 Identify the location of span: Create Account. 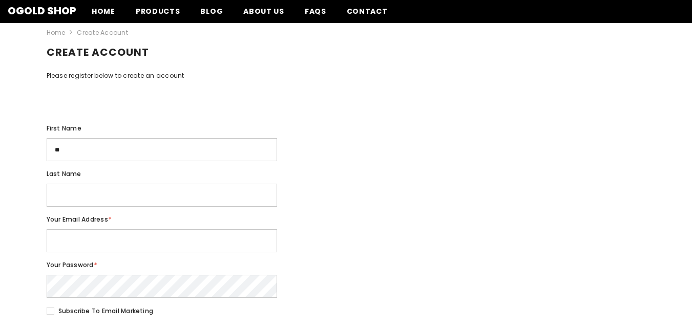
(102, 33).